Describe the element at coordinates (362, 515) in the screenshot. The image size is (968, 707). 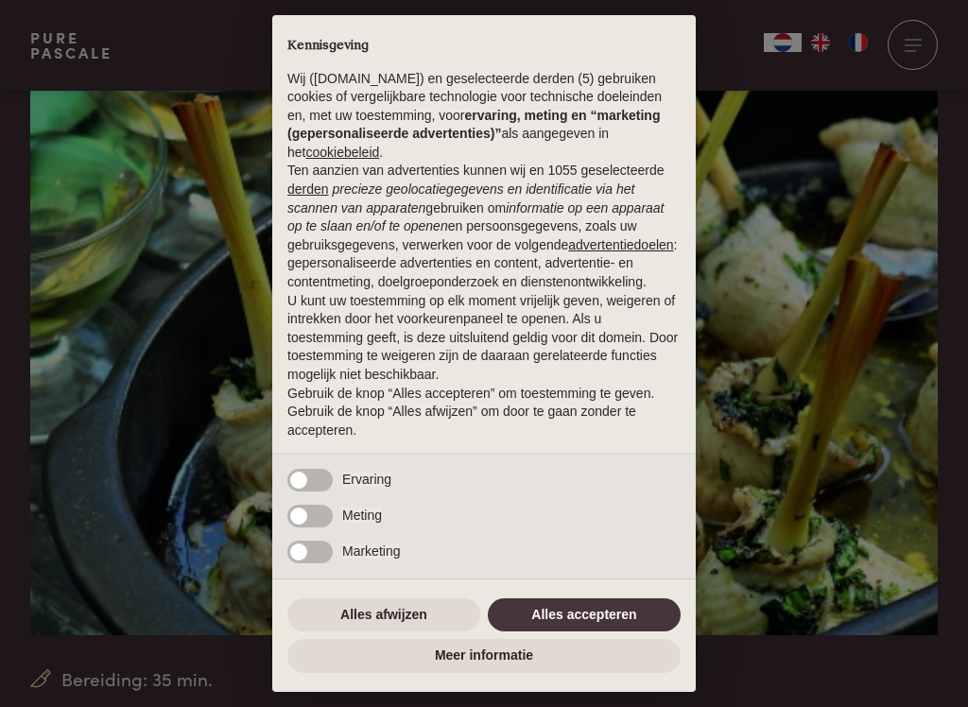
I see `span: Meting` at that location.